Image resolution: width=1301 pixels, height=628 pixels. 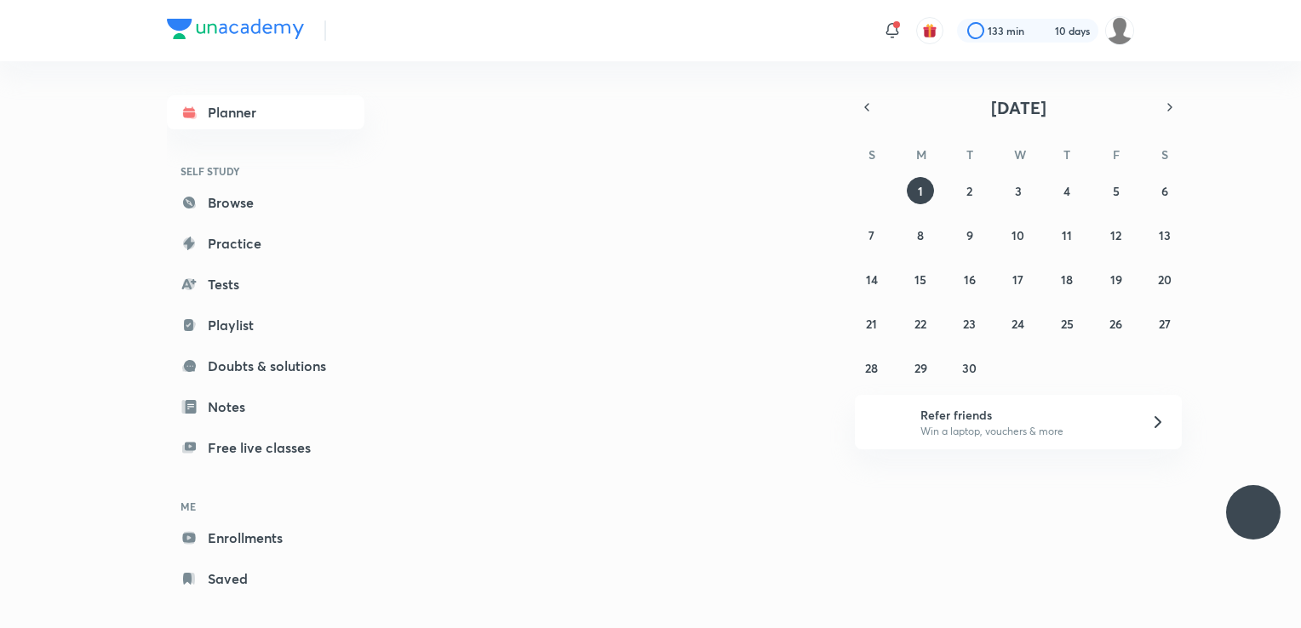 What do you see at coordinates (1018, 279) in the screenshot?
I see `button: September 17, 2025` at bounding box center [1018, 279].